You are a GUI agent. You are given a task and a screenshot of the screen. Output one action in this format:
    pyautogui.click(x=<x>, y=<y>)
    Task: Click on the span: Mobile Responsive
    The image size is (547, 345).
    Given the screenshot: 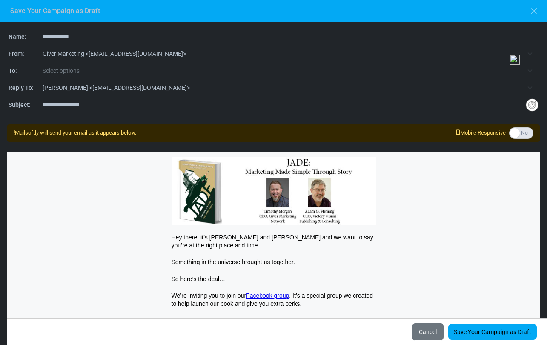 What is the action you would take?
    pyautogui.click(x=481, y=133)
    